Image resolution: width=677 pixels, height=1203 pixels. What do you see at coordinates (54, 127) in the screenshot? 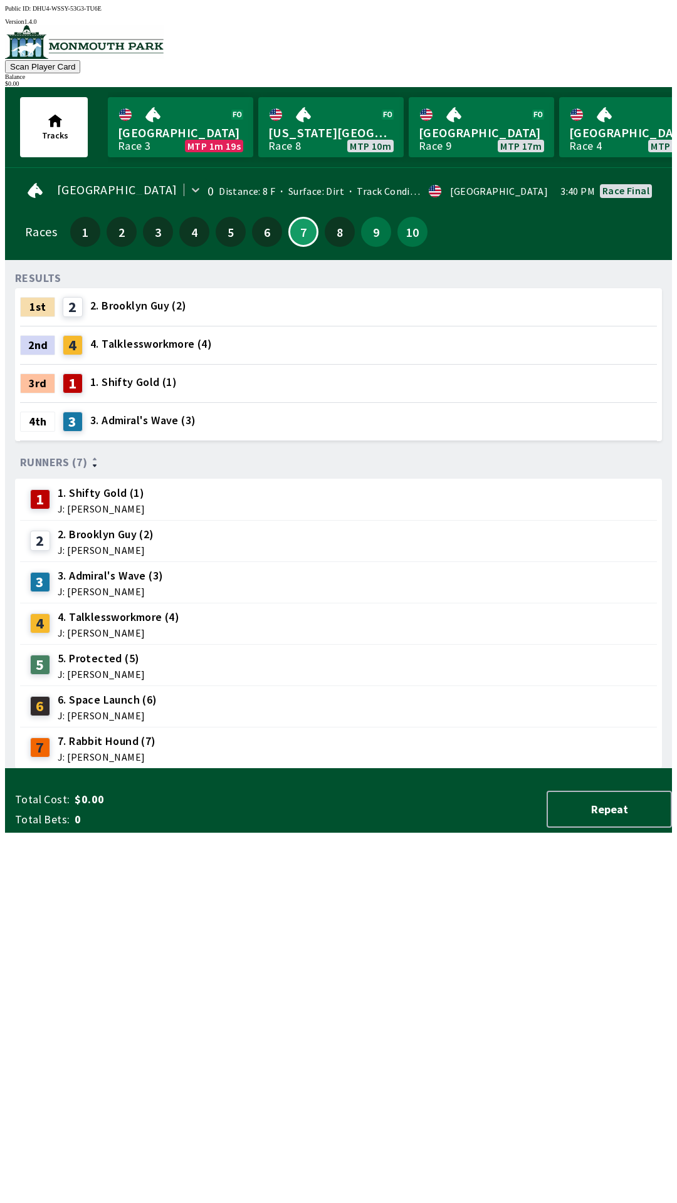
I see `button: Tracks` at bounding box center [54, 127].